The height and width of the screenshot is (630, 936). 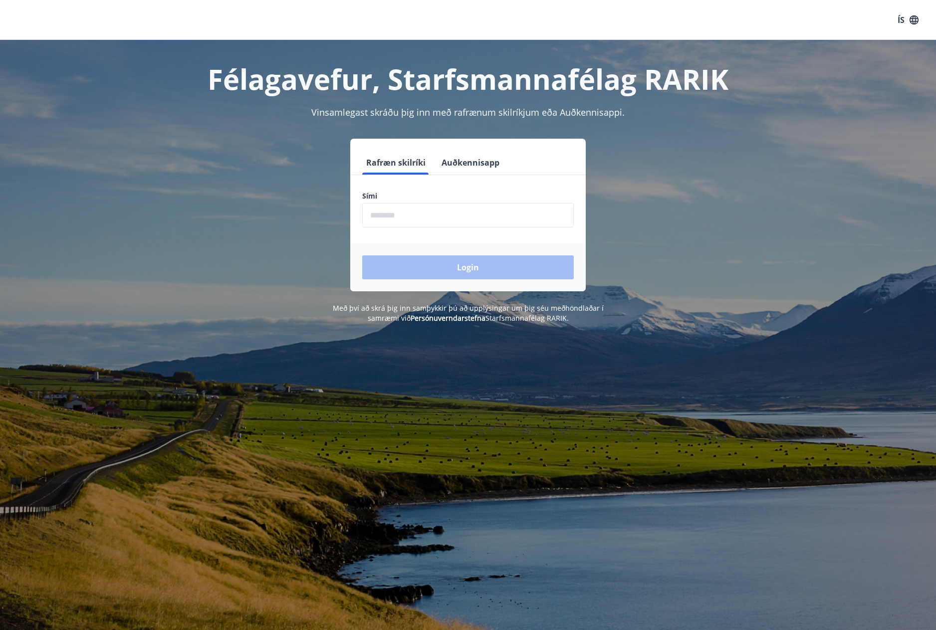 I want to click on button: Rafræn skilríki, so click(x=396, y=163).